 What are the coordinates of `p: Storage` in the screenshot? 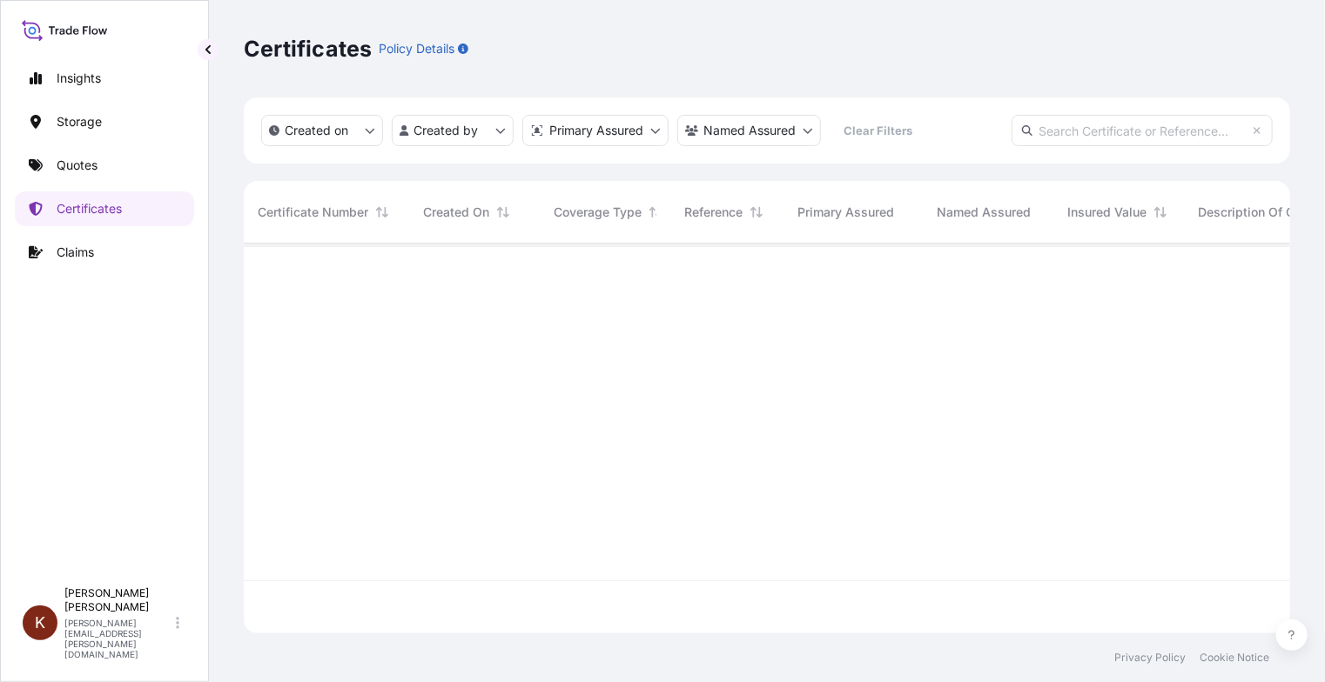 It's located at (79, 122).